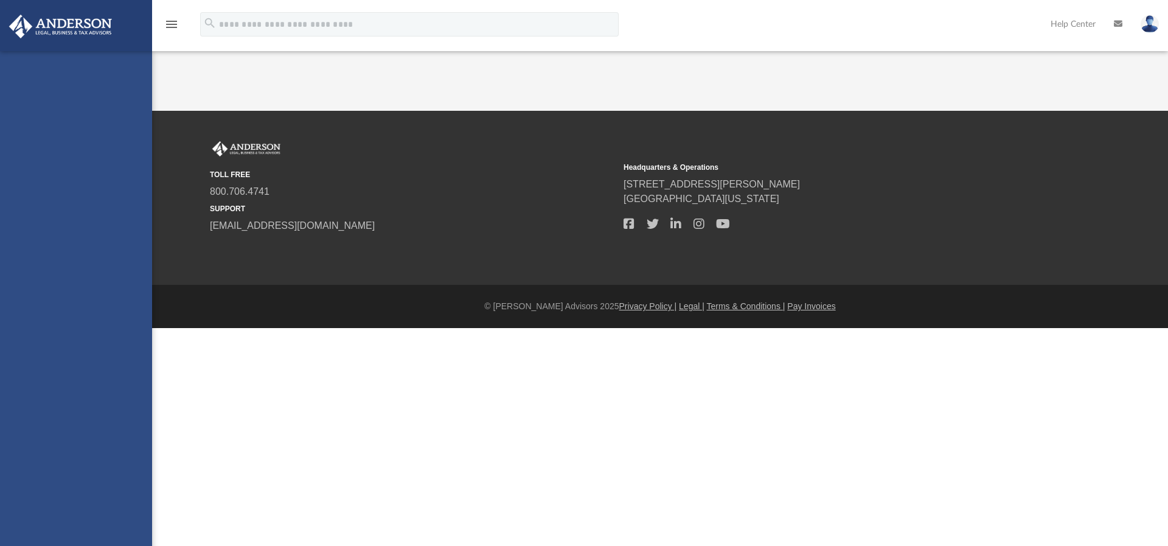 Image resolution: width=1168 pixels, height=546 pixels. I want to click on i: menu, so click(172, 24).